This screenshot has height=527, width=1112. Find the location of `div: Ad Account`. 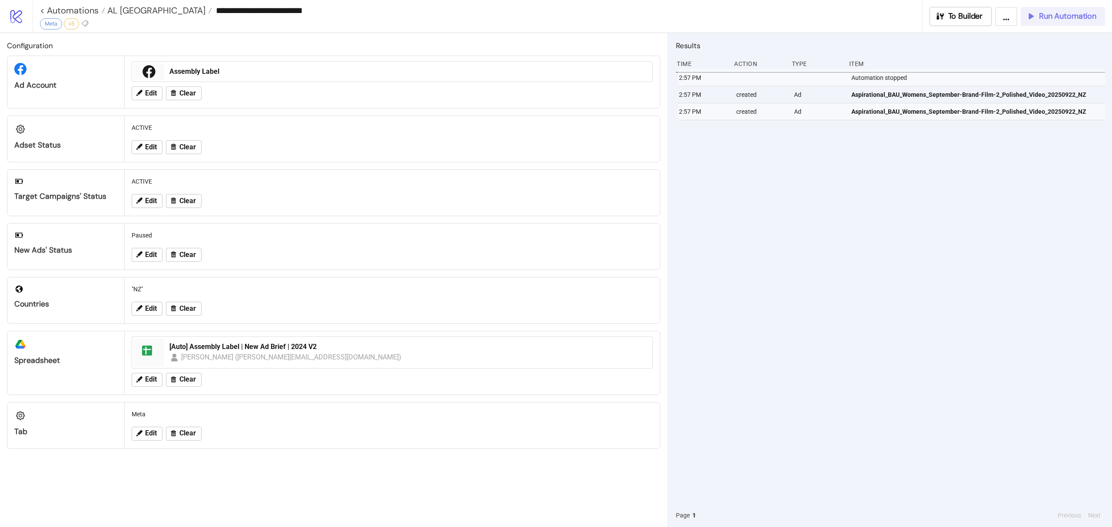

div: Ad Account is located at coordinates (66, 85).